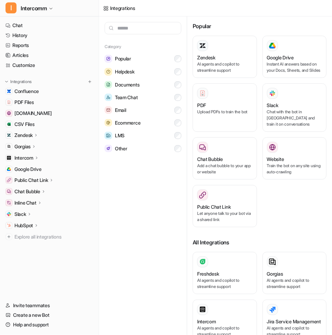  I want to click on a: Create a new Bot, so click(49, 315).